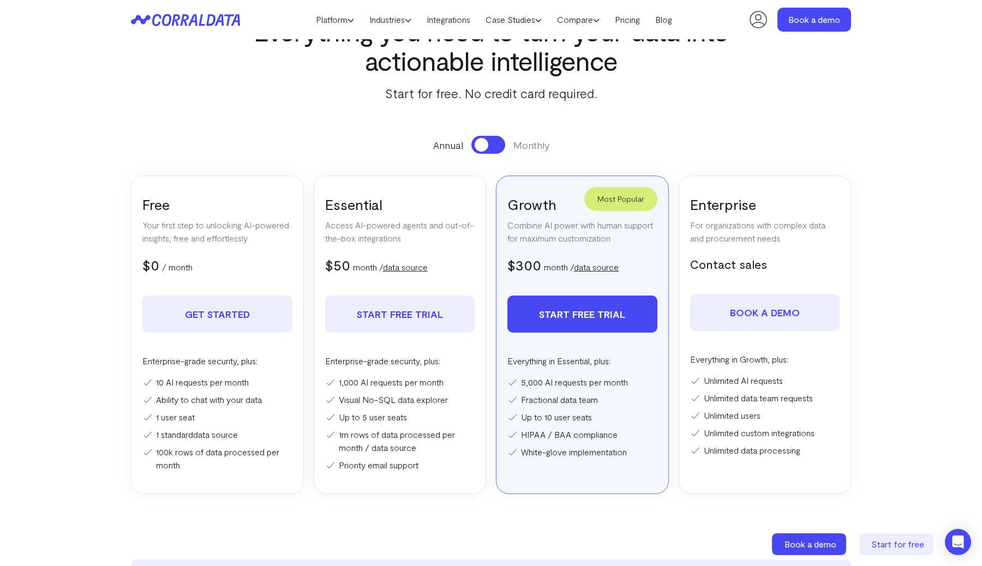 This screenshot has width=982, height=566. Describe the element at coordinates (578, 20) in the screenshot. I see `a: Compare` at that location.